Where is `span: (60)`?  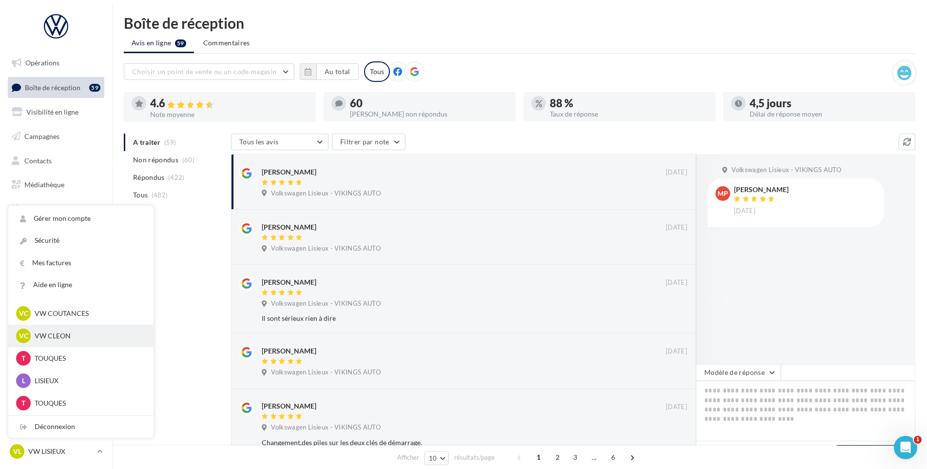 span: (60) is located at coordinates (188, 160).